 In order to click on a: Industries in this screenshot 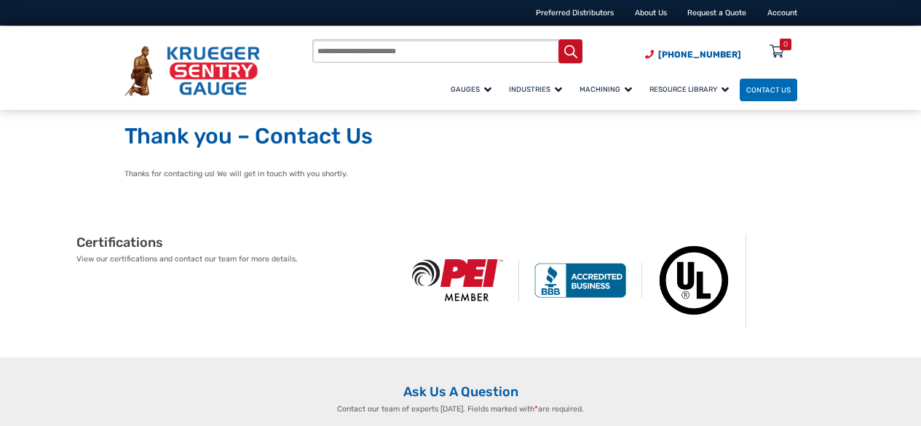, I will do `click(537, 89)`.